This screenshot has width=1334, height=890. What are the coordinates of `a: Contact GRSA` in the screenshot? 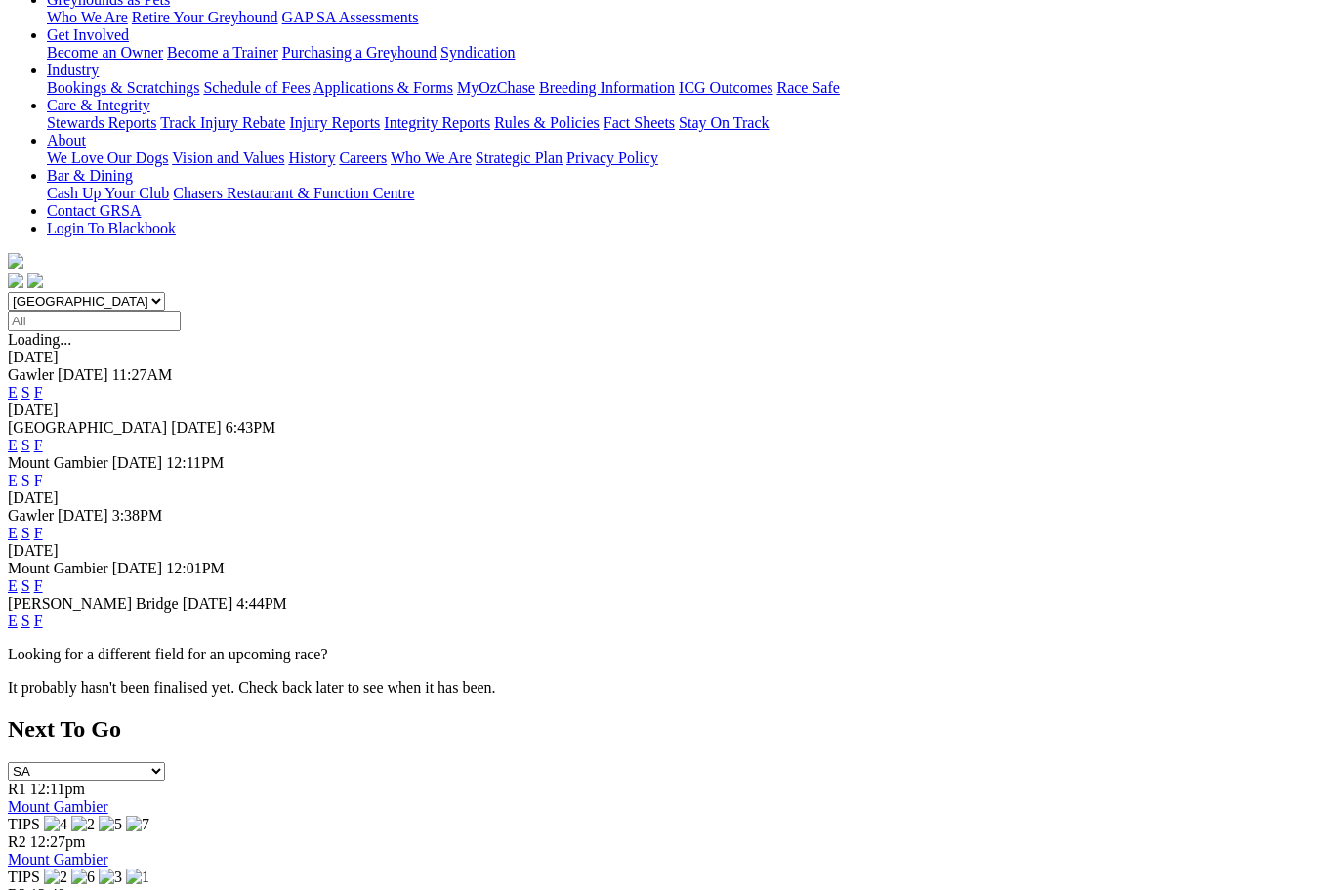 It's located at (94, 210).